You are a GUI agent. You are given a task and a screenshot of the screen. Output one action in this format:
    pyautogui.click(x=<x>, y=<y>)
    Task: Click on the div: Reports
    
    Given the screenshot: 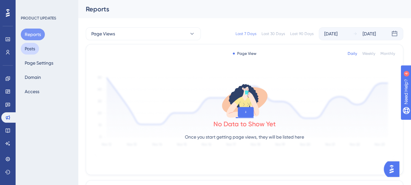 What is the action you would take?
    pyautogui.click(x=236, y=9)
    